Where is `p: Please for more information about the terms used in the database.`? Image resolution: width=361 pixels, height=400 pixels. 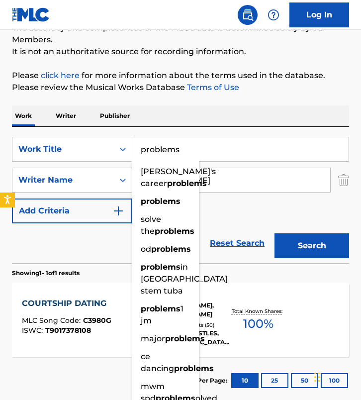
p: Please for more information about the terms used in the database. is located at coordinates (180, 76).